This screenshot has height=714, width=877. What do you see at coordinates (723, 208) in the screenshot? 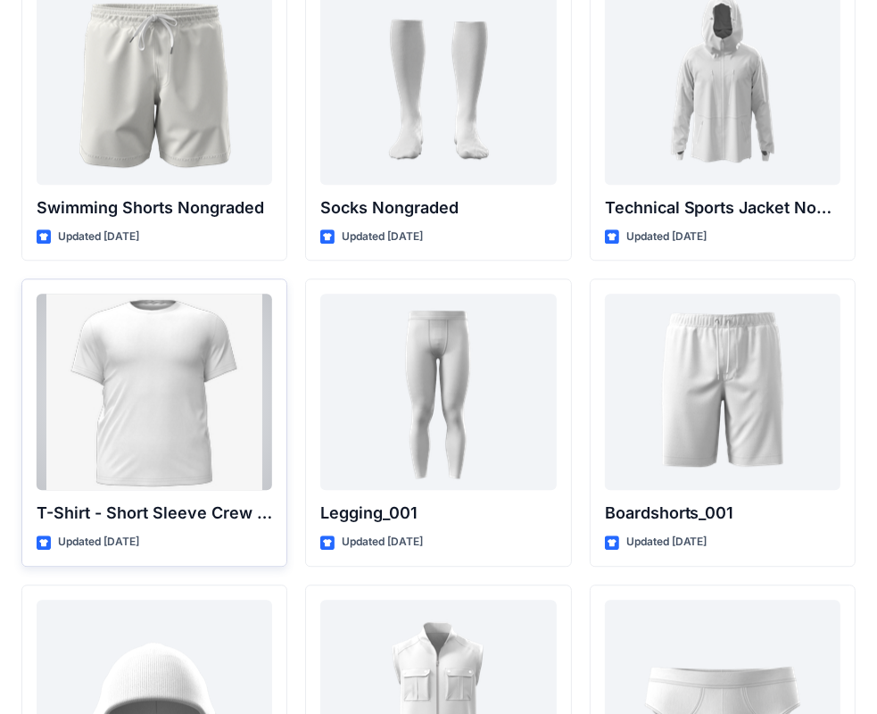
I see `p: Technical Sports Jacket Nongraded` at bounding box center [723, 208].